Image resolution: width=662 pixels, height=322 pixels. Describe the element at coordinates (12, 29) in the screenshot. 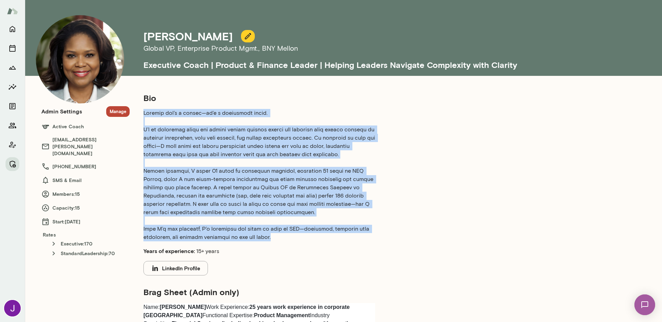

I see `button: Home` at that location.